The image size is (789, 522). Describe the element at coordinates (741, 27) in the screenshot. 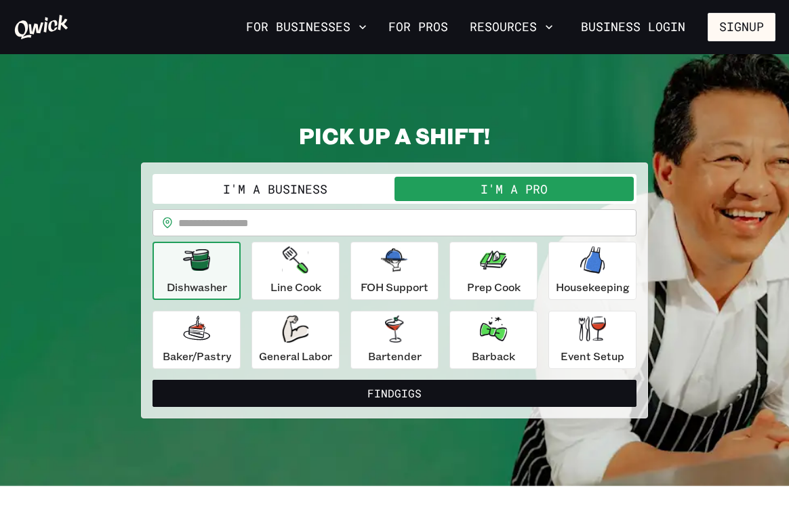

I see `button: Signup` at that location.